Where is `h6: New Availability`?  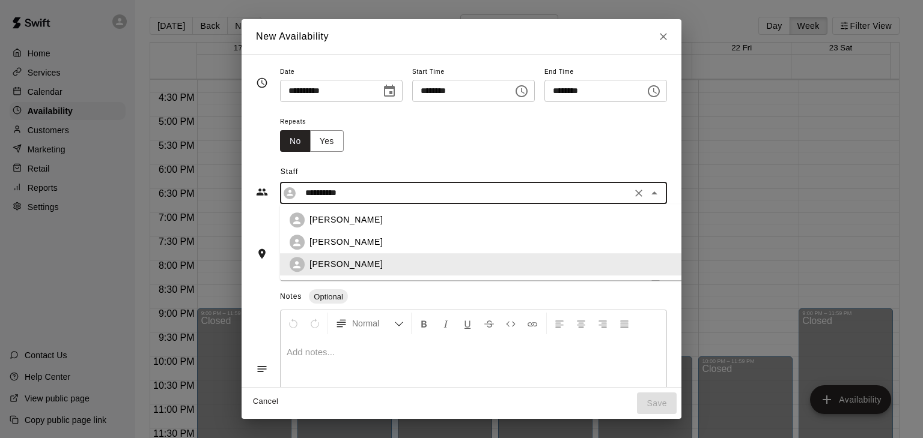
h6: New Availability is located at coordinates (292, 37).